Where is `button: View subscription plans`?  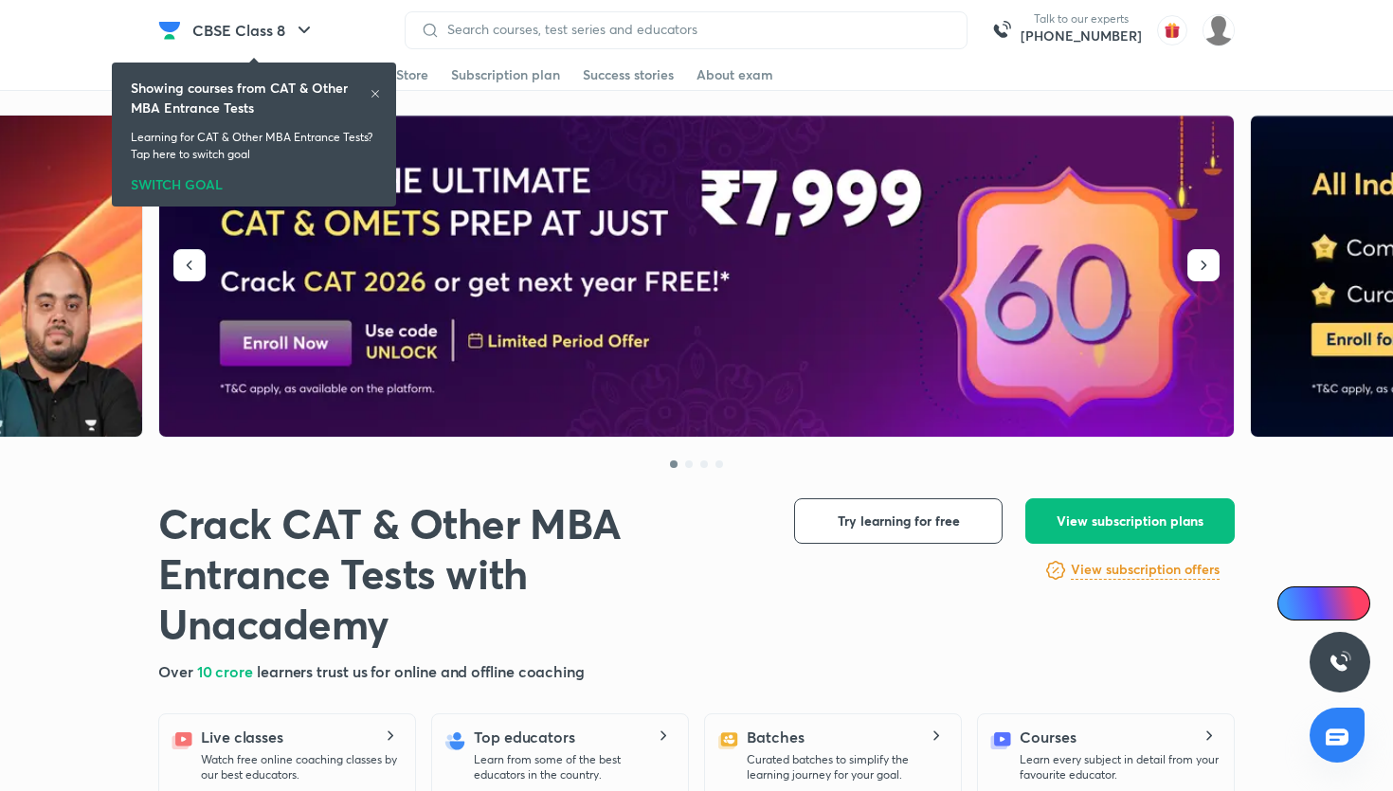 button: View subscription plans is located at coordinates (1129, 521).